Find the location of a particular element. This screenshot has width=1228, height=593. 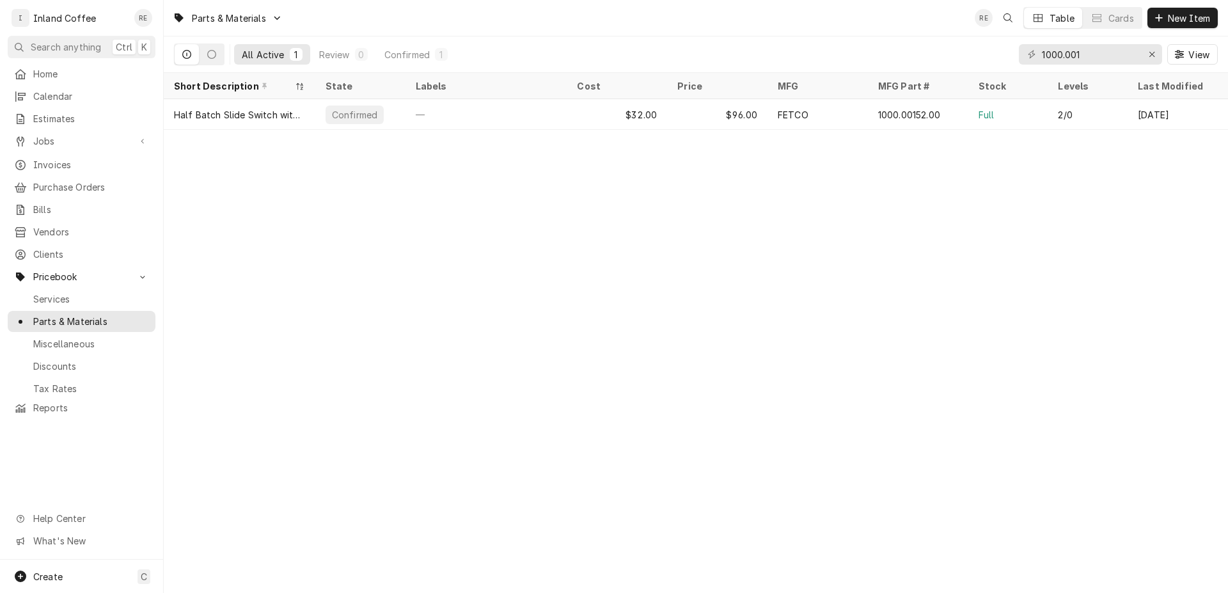

div: Last Modified is located at coordinates (1176, 86).